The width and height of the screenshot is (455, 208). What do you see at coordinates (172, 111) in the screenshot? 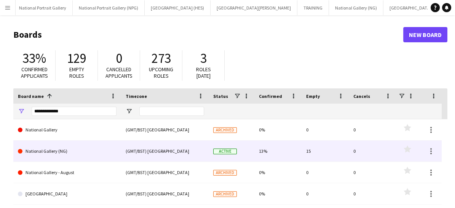
I see `input: Timezone Filter Input` at bounding box center [172, 111].